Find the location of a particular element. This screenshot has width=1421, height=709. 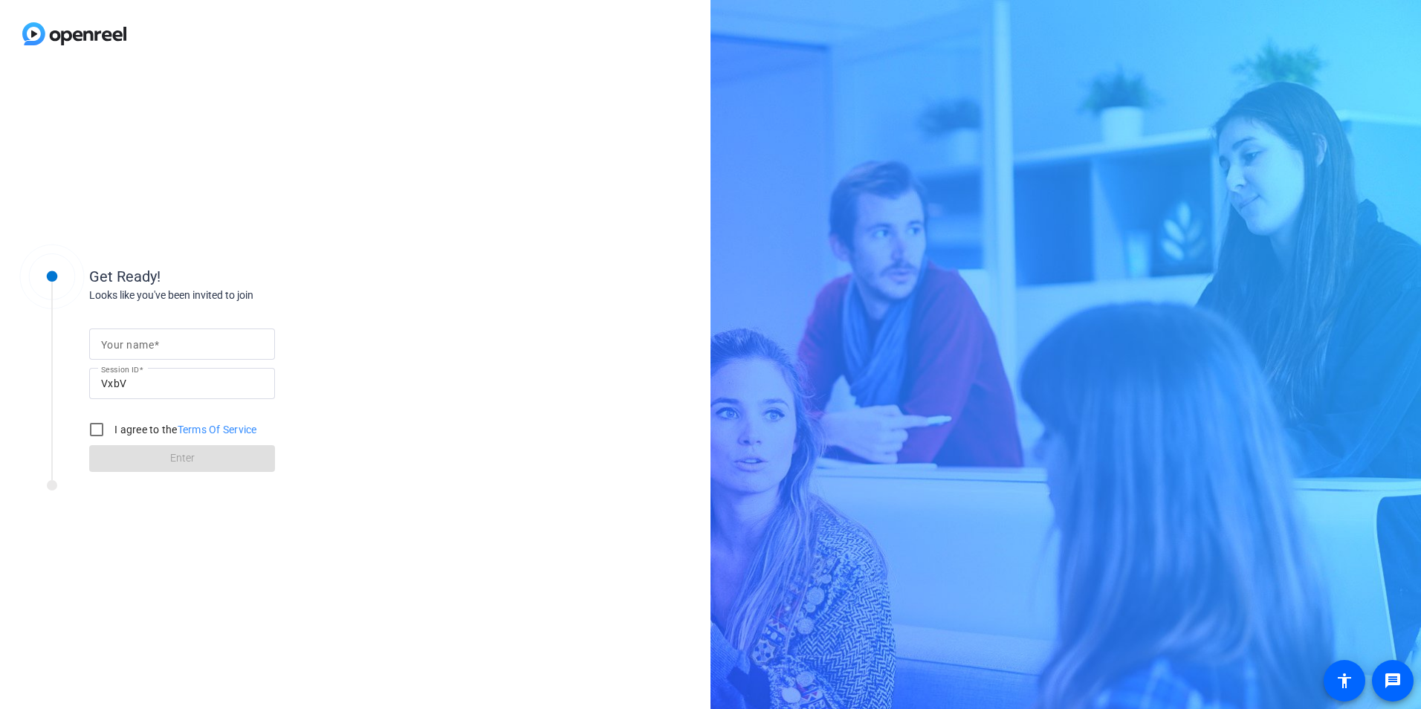

div: Looks like you've been invited to join is located at coordinates (238, 295).